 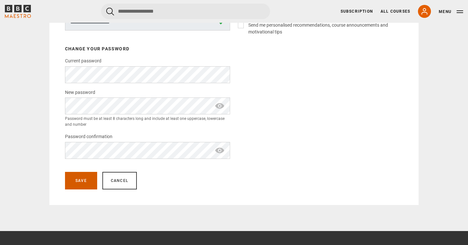 What do you see at coordinates (81, 181) in the screenshot?
I see `button: Save` at bounding box center [81, 181].